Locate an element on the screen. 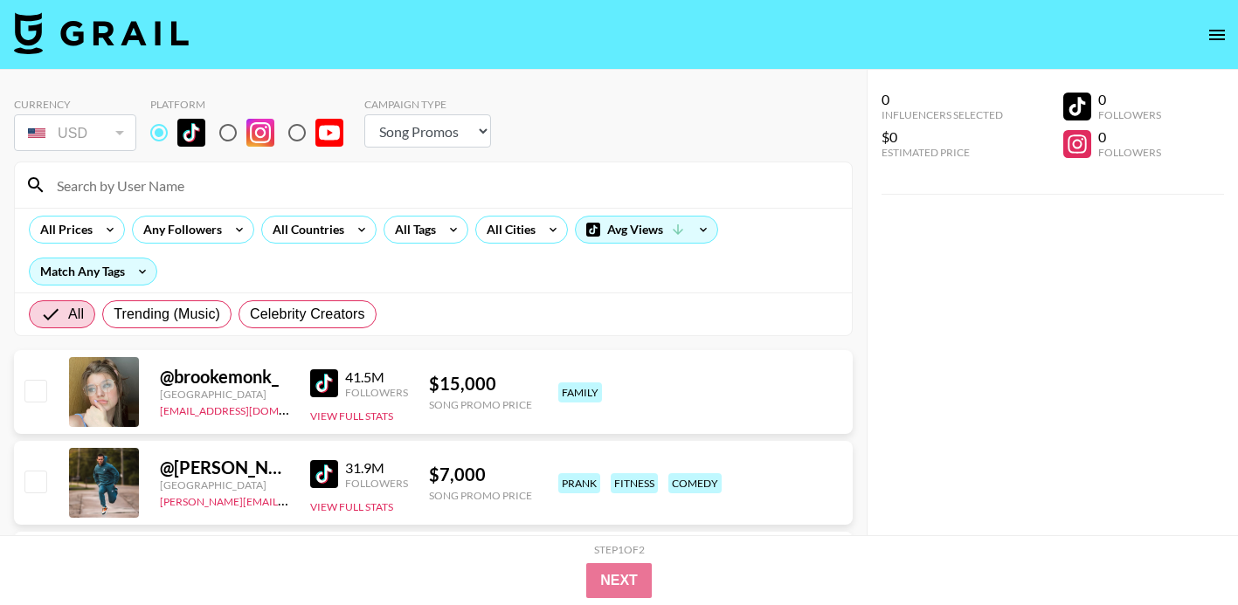 The width and height of the screenshot is (1238, 605). div: family is located at coordinates (580, 392).